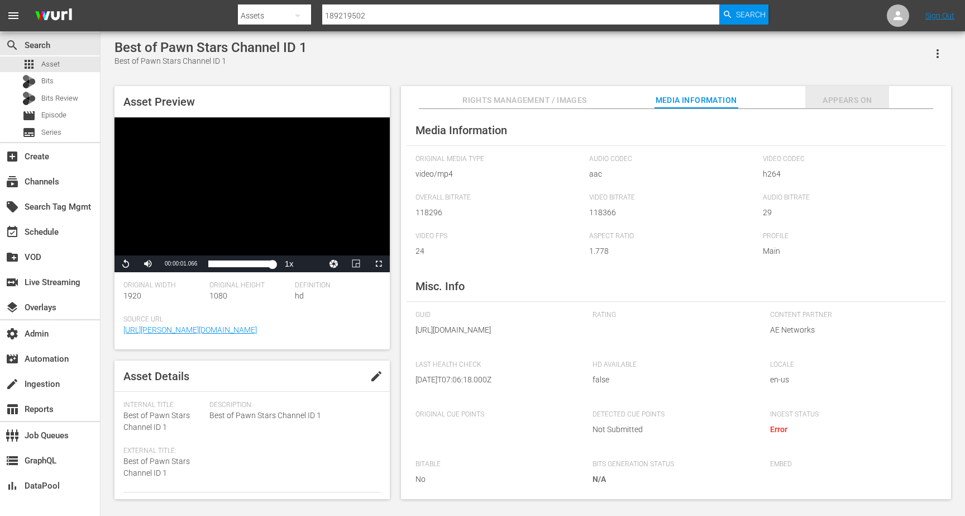 Image resolution: width=965 pixels, height=516 pixels. What do you see at coordinates (499, 159) in the screenshot?
I see `span: Original Media Type` at bounding box center [499, 159].